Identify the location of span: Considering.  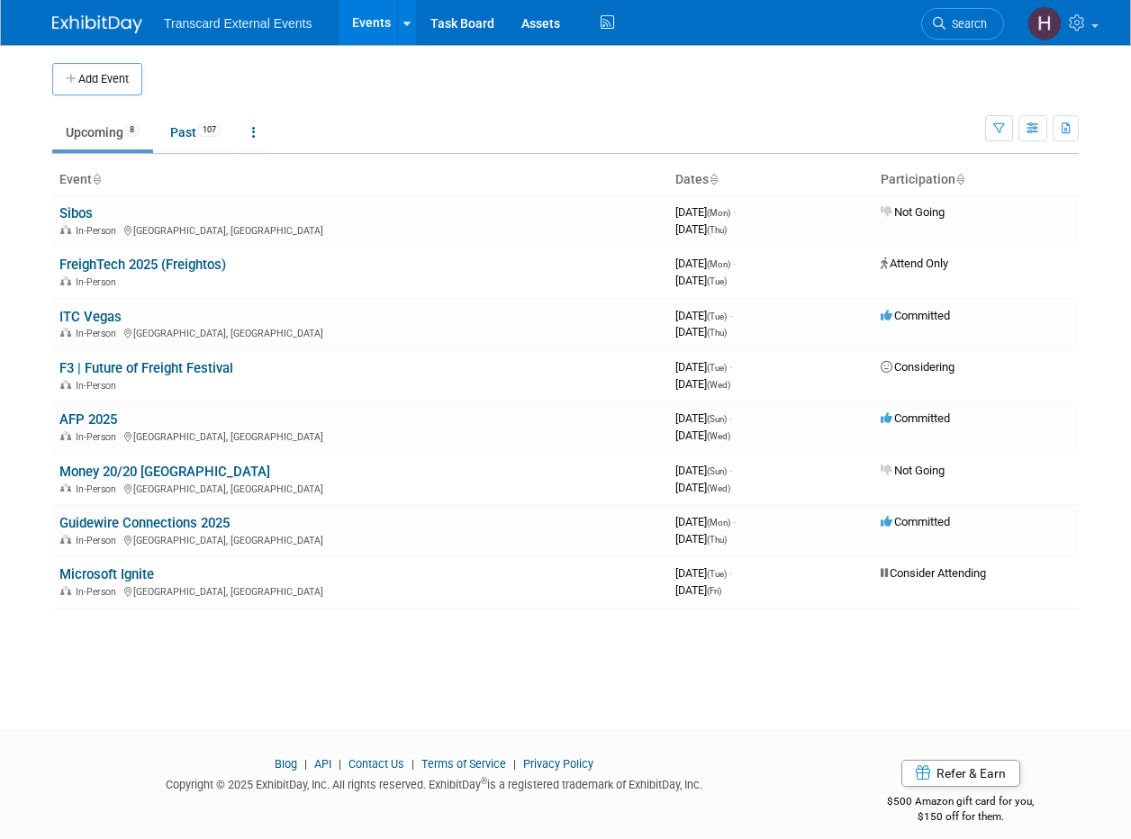
(917, 366).